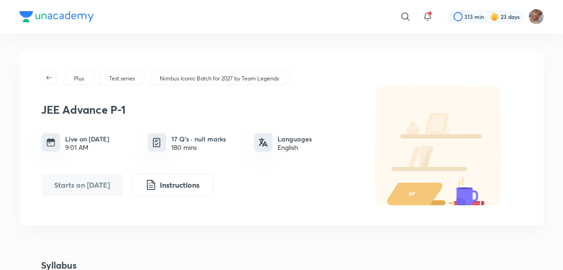 Image resolution: width=563 pixels, height=270 pixels. I want to click on img: default, so click(438, 145).